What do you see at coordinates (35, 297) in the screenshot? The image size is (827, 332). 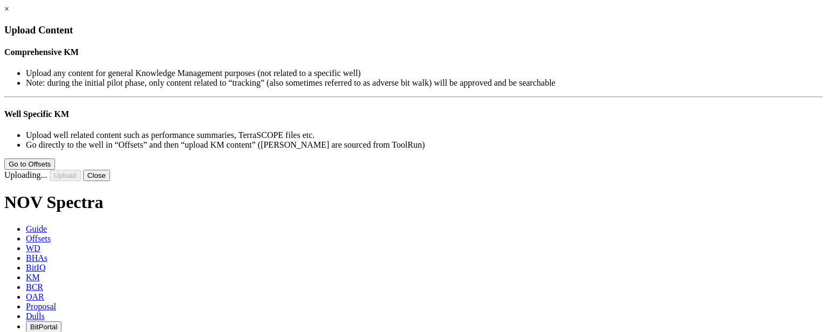 I see `span: OAR` at bounding box center [35, 297].